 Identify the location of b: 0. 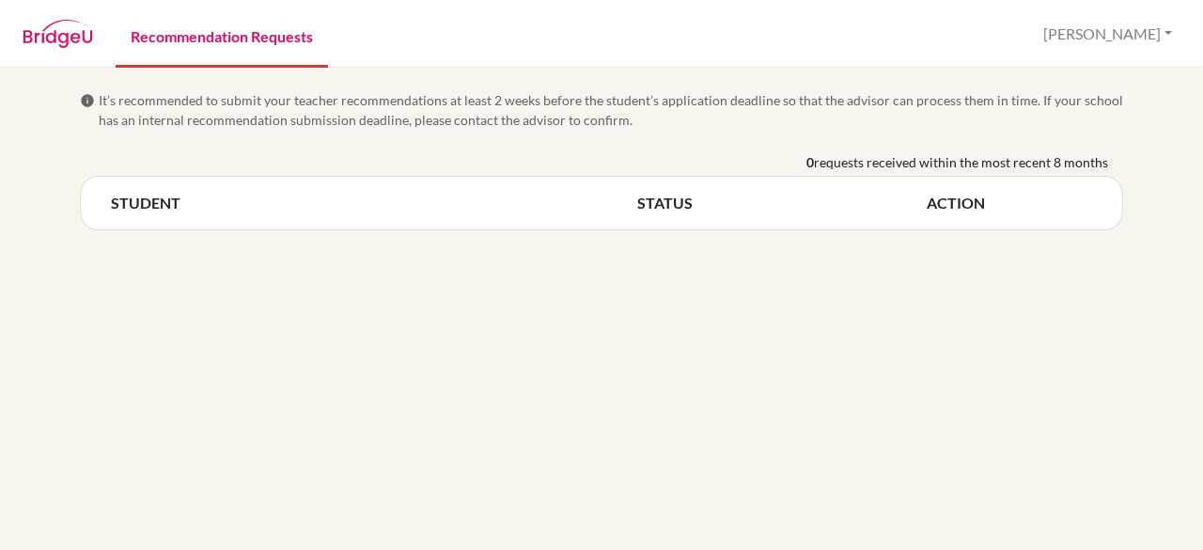
(810, 162).